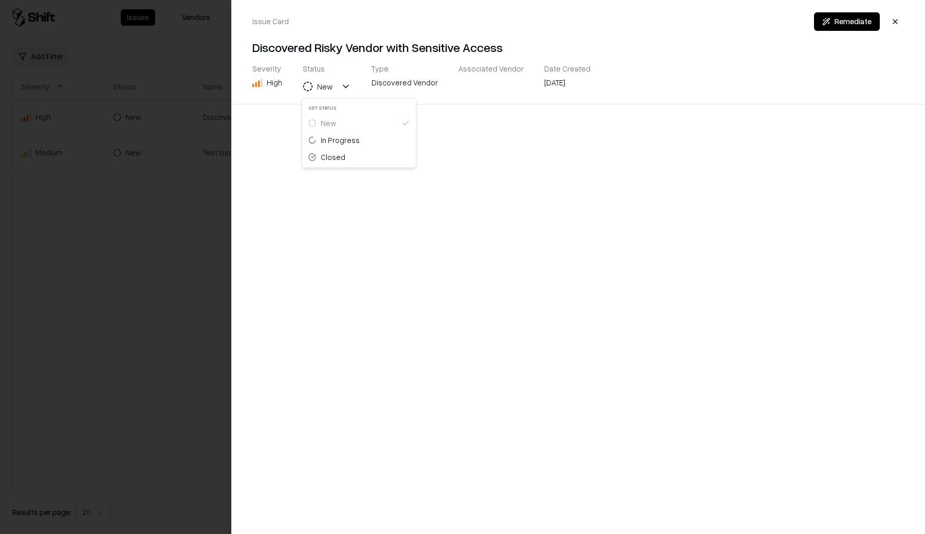 Image resolution: width=925 pixels, height=534 pixels. What do you see at coordinates (847, 22) in the screenshot?
I see `button: Remediate` at bounding box center [847, 22].